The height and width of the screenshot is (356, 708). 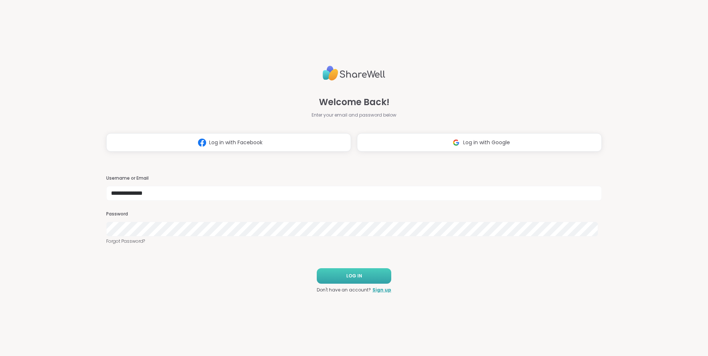 I want to click on button: Log in with Facebook, so click(x=228, y=142).